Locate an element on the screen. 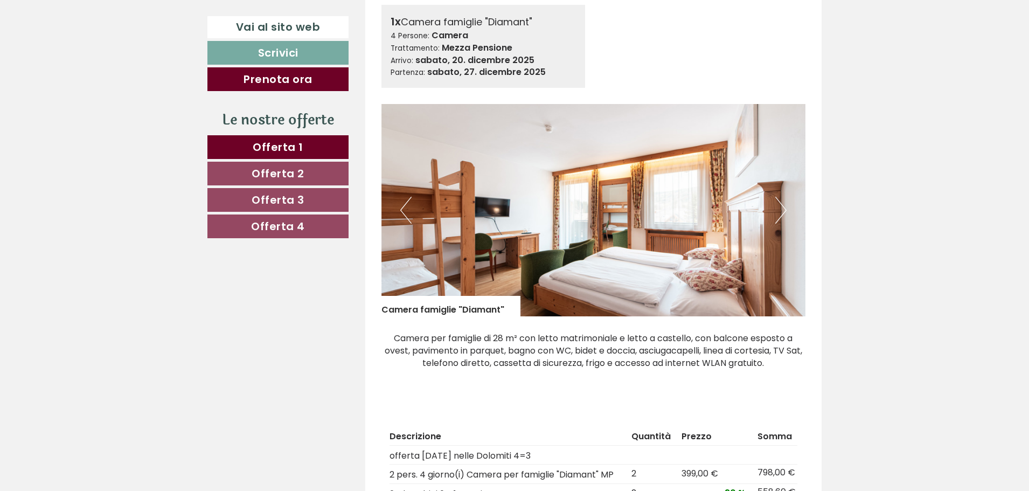 The width and height of the screenshot is (1029, 491). b: sabato, 27. dicembre 2025 is located at coordinates (487, 72).